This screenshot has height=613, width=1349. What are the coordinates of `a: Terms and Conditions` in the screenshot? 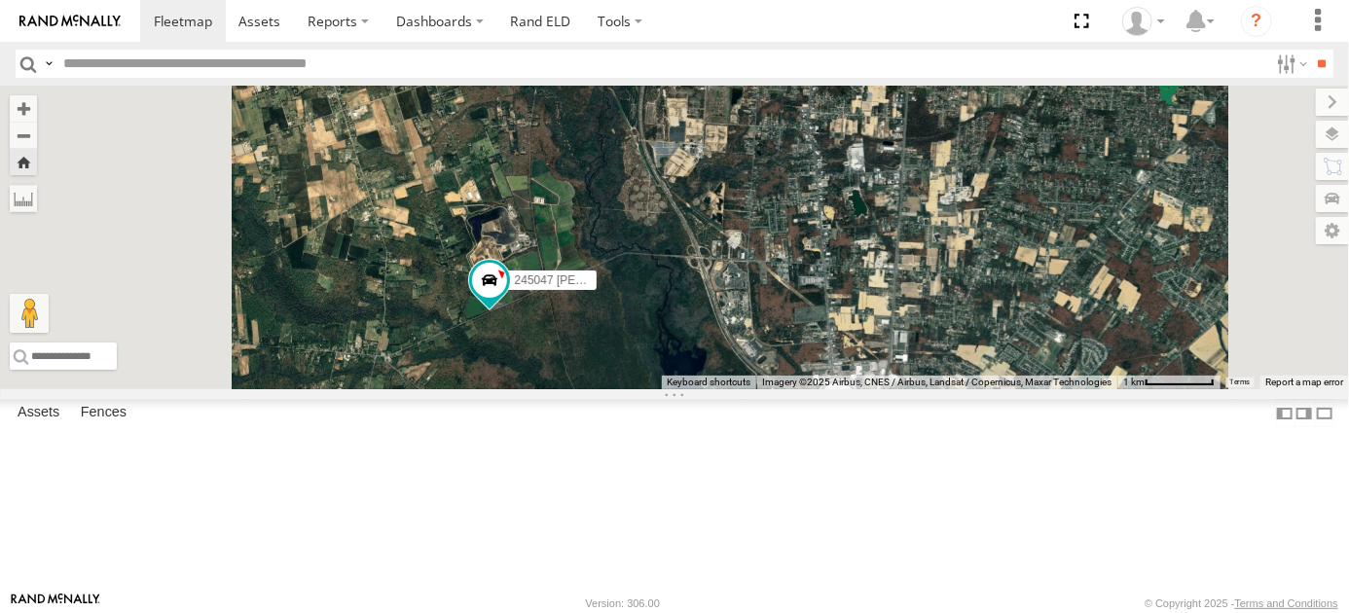 It's located at (1287, 604).